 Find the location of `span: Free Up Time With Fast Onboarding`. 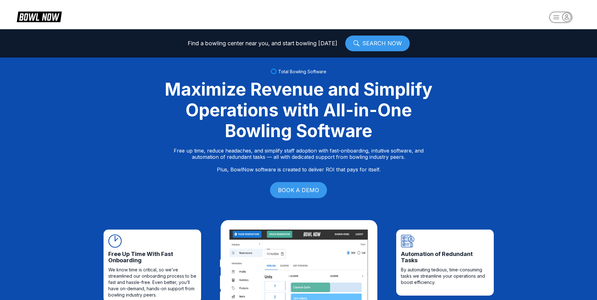

span: Free Up Time With Fast Onboarding is located at coordinates (152, 257).